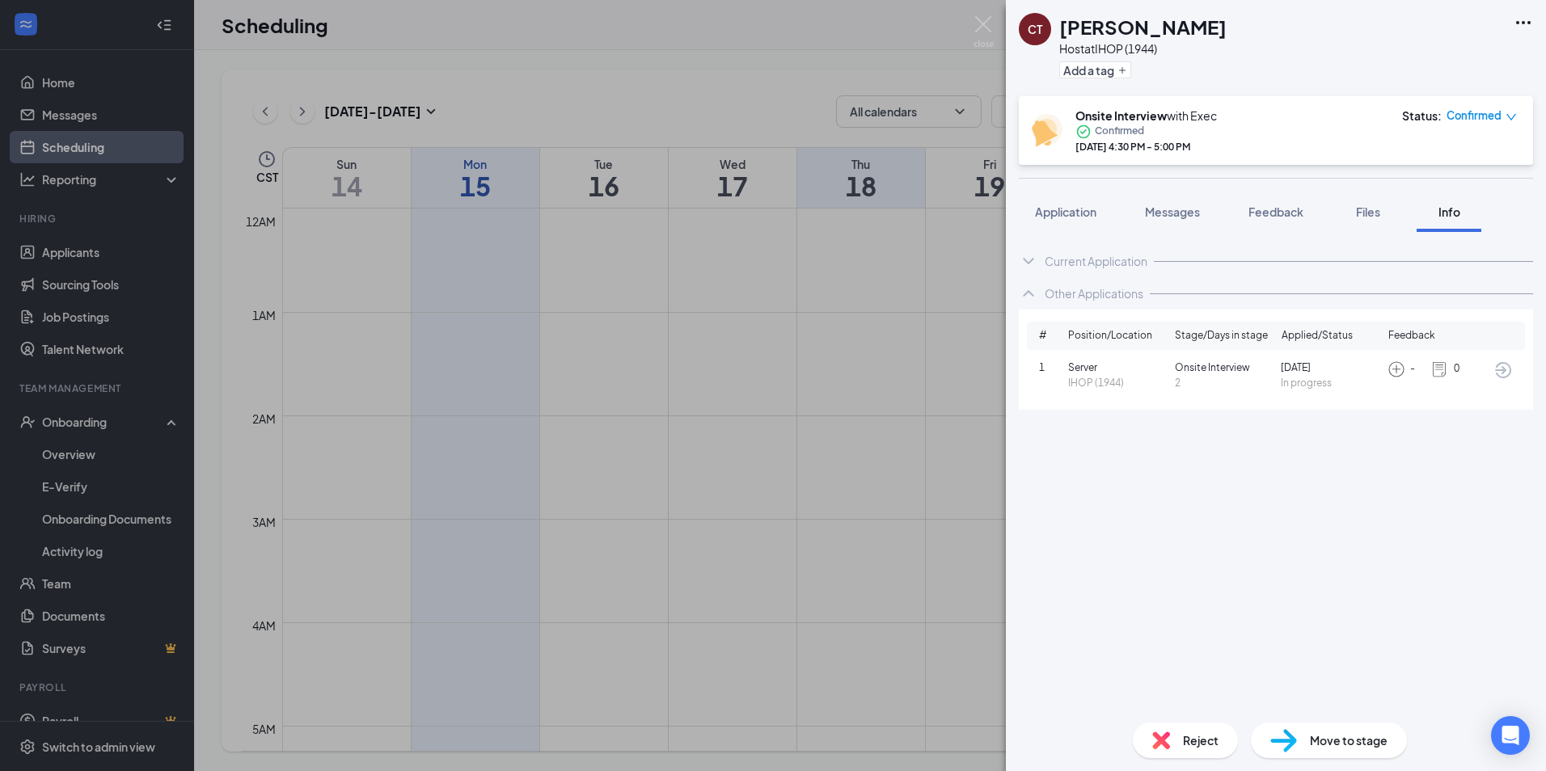 This screenshot has height=771, width=1546. Describe the element at coordinates (1142, 49) in the screenshot. I see `div: Host at IHOP (1944)` at that location.